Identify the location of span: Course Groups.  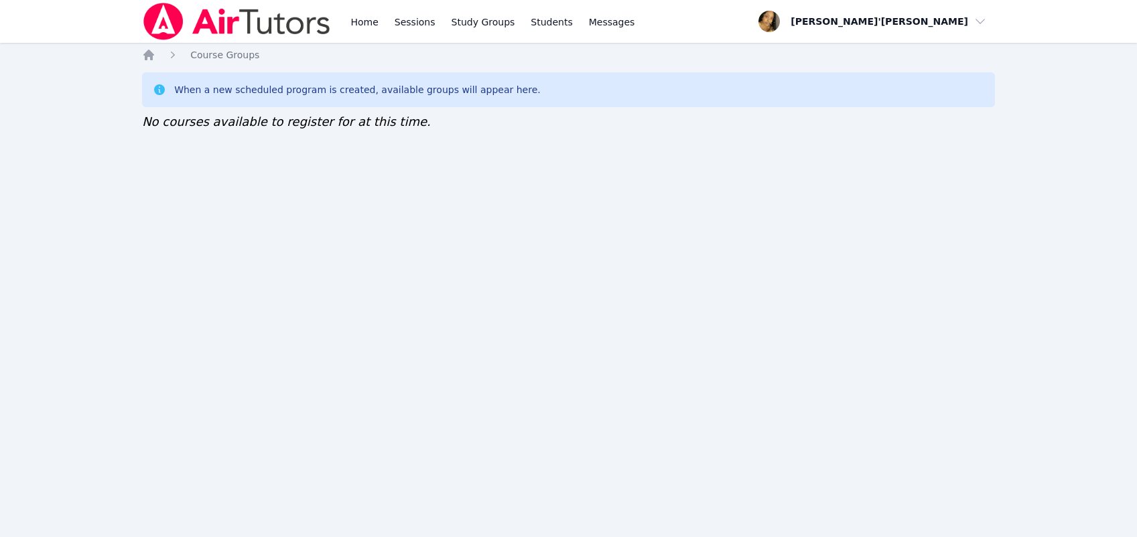
(224, 55).